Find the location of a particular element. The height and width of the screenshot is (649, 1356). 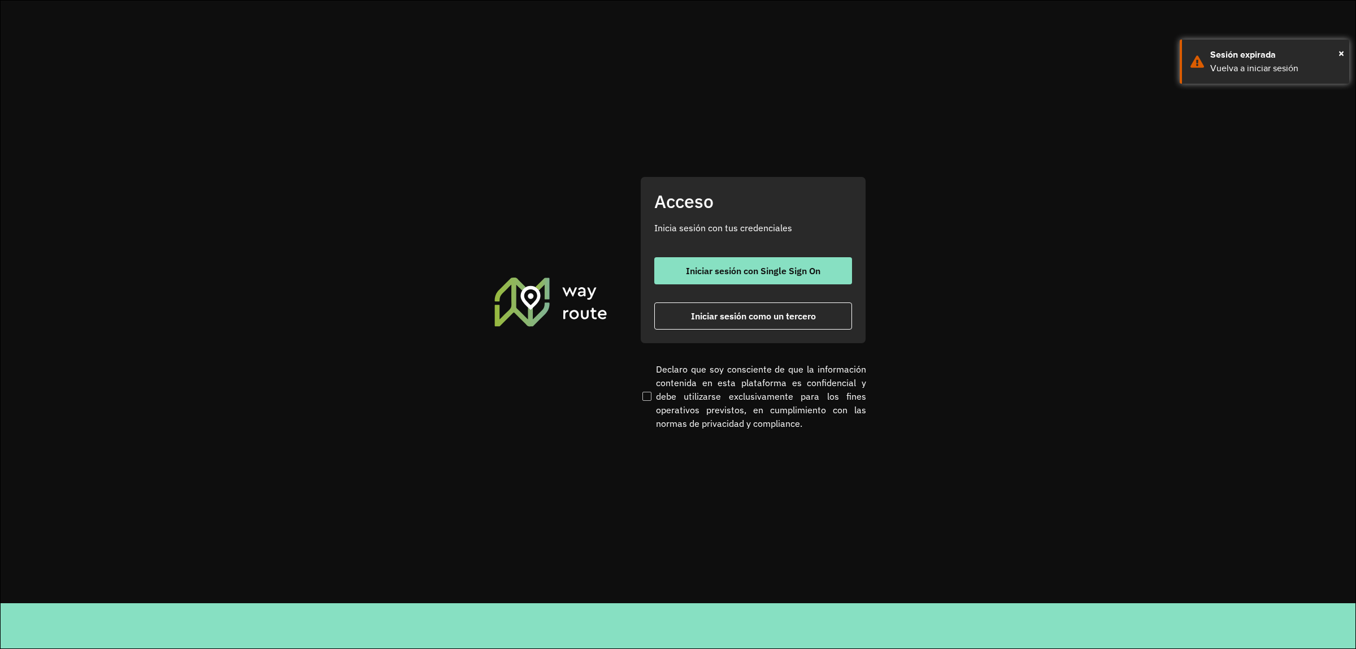

span: Iniciar sesión como un tercero is located at coordinates (753, 316).